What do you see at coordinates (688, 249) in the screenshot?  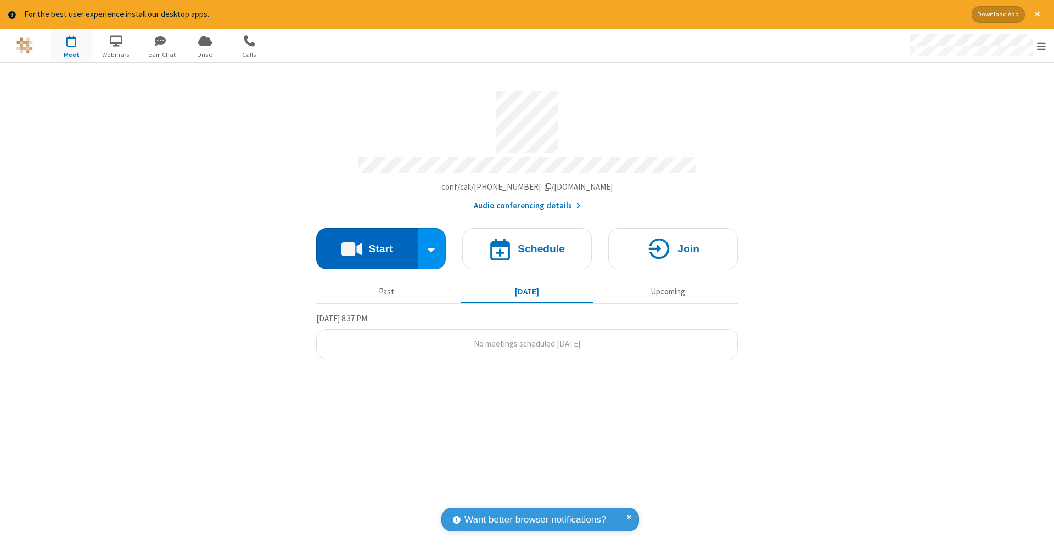 I see `h4: Join` at bounding box center [688, 249].